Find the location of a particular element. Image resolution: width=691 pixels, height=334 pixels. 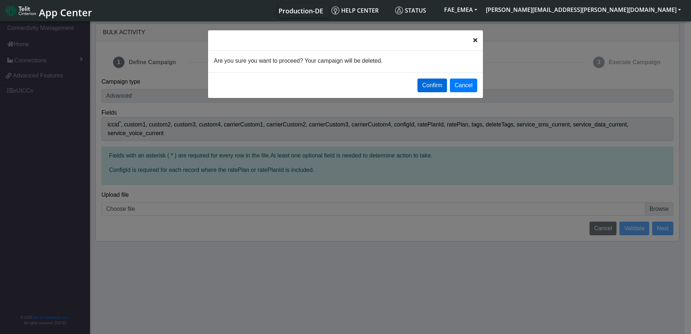

img: knowledge.svg is located at coordinates (336, 10).